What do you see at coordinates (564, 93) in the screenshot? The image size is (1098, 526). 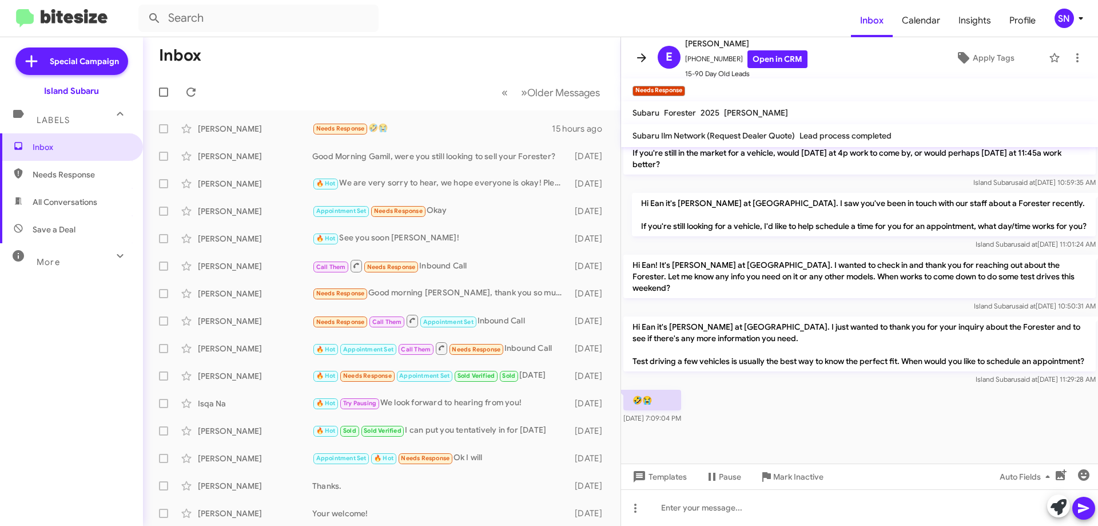 I see `span: Older Messages` at bounding box center [564, 93].